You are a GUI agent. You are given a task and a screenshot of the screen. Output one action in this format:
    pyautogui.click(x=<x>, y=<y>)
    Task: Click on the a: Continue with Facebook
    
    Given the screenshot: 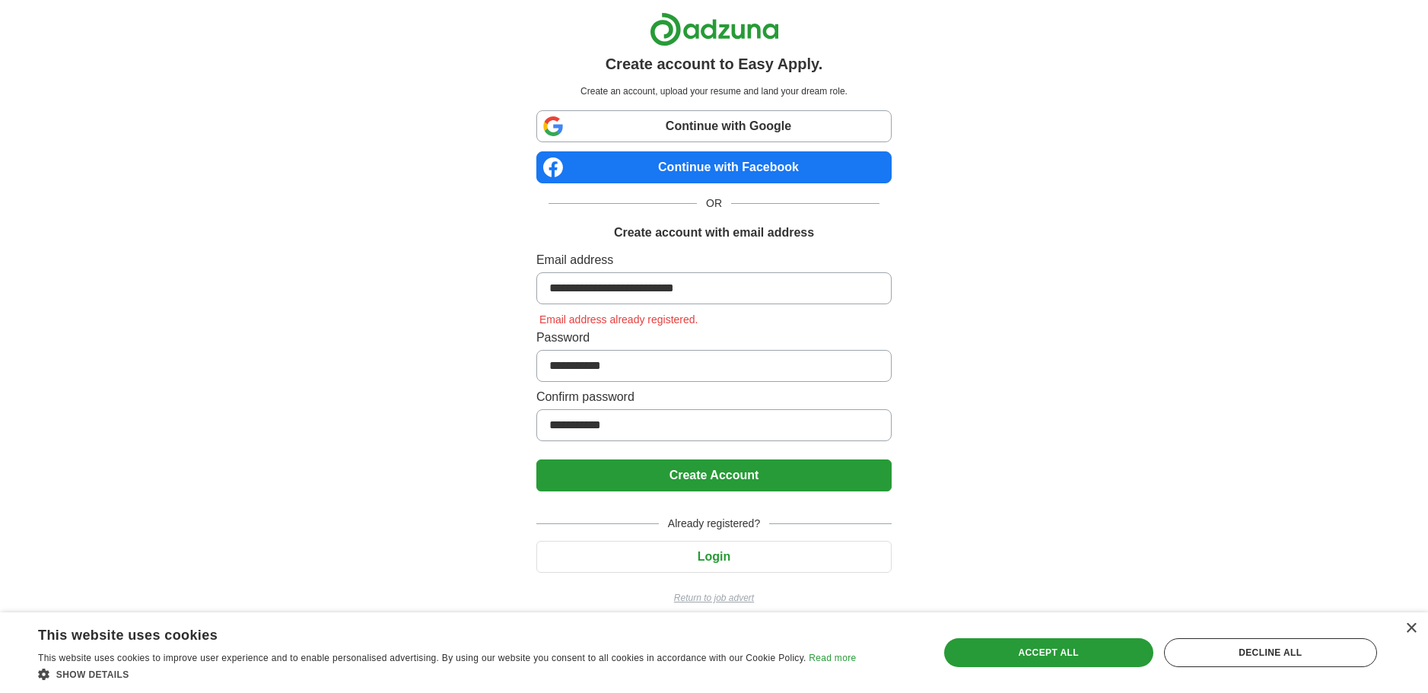 What is the action you would take?
    pyautogui.click(x=713, y=167)
    